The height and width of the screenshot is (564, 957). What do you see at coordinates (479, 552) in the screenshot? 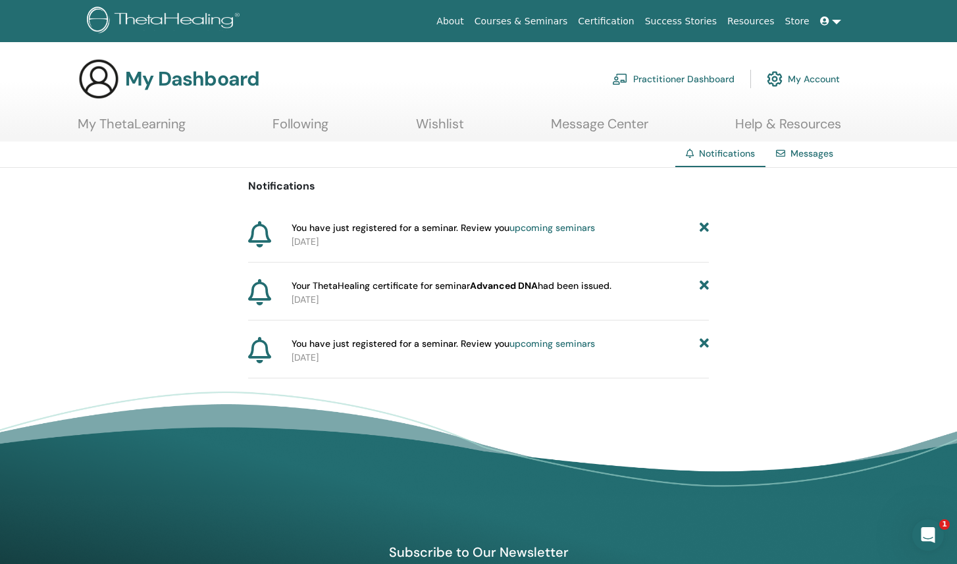
I see `h4: Subscribe to Our Newsletter` at bounding box center [479, 552].